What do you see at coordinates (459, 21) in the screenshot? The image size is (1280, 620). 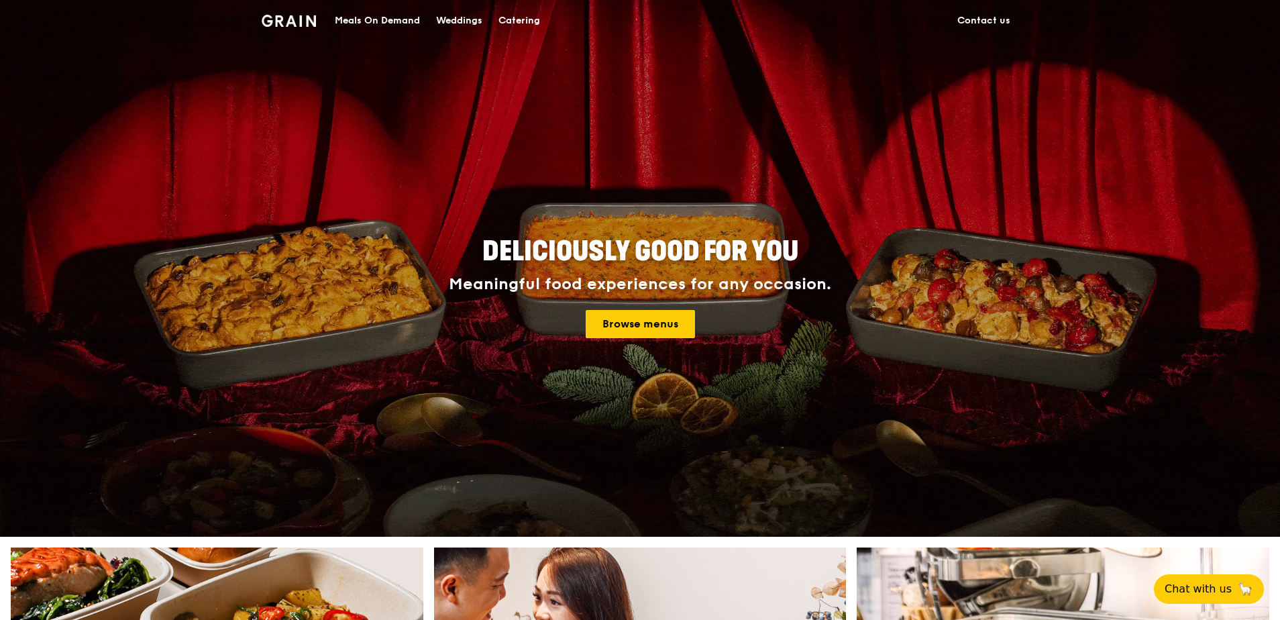 I see `div: Weddings` at bounding box center [459, 21].